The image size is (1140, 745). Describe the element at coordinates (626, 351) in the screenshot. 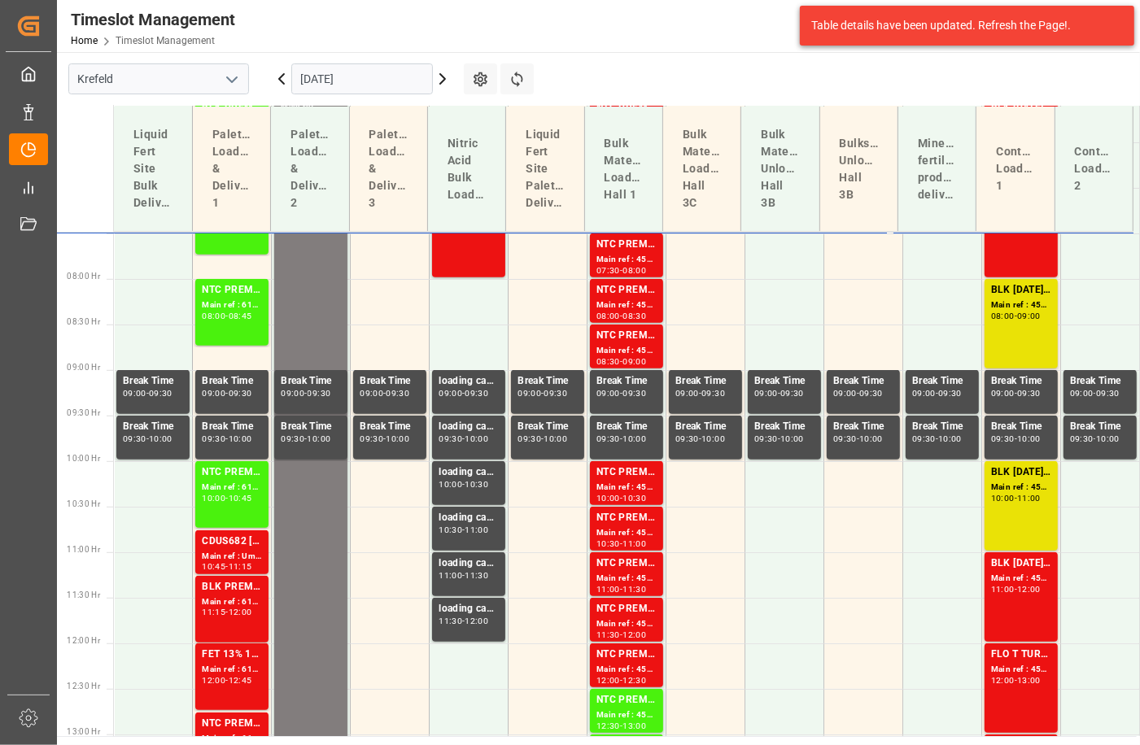

I see `div: Main ref : 4500000881, 2000000854` at that location.